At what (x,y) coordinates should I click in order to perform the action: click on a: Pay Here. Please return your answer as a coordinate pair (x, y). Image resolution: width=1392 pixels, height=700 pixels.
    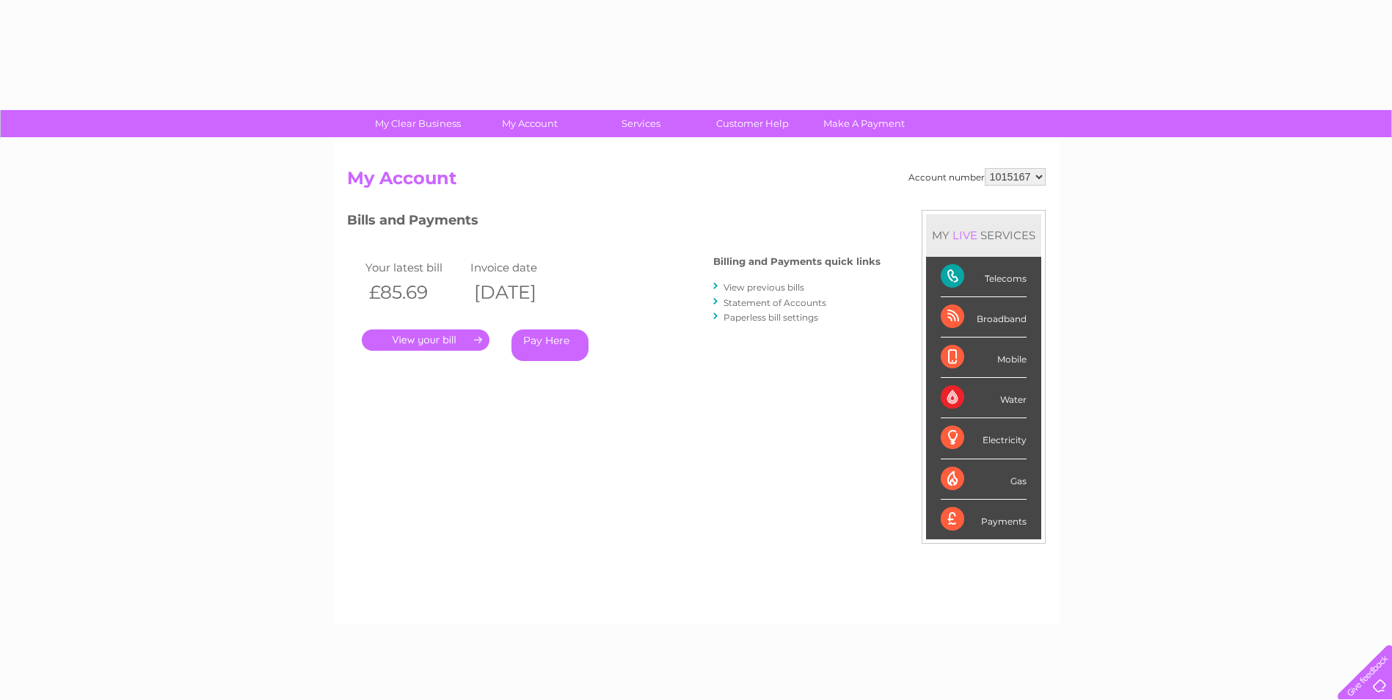
    Looking at the image, I should click on (550, 345).